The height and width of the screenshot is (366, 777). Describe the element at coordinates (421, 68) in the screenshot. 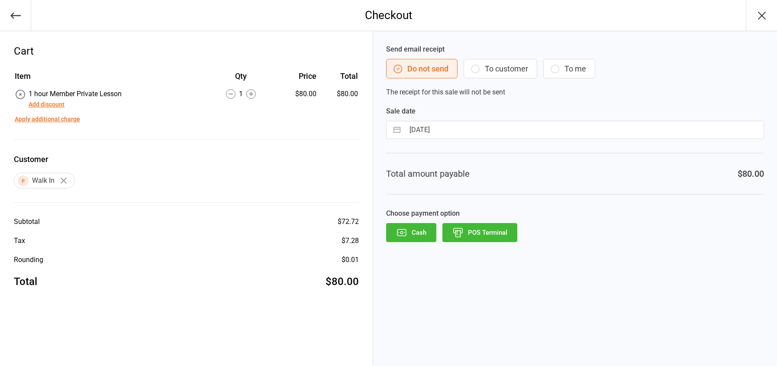

I see `button: Do not send` at that location.